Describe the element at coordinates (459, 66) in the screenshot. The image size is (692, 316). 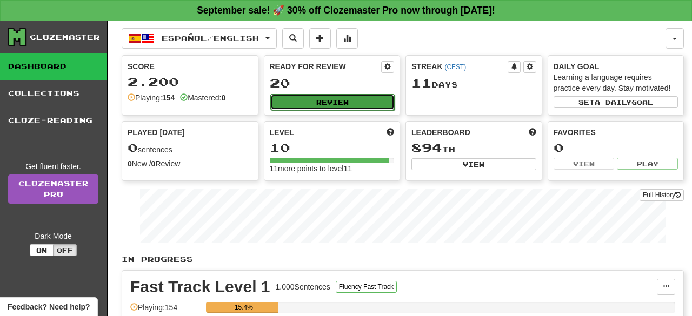
I see `div: Streak` at that location.